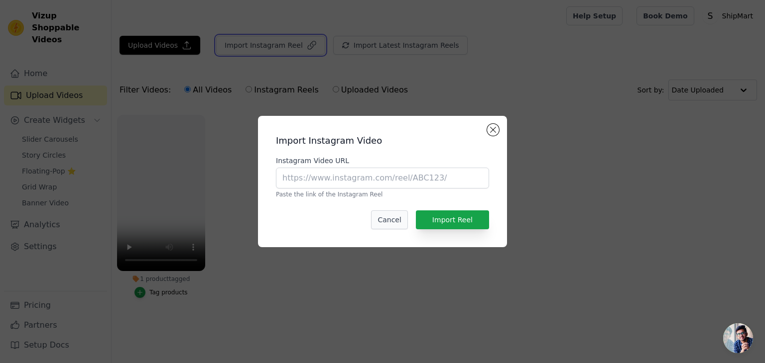  What do you see at coordinates (389, 220) in the screenshot?
I see `button: Cancel` at bounding box center [389, 220].